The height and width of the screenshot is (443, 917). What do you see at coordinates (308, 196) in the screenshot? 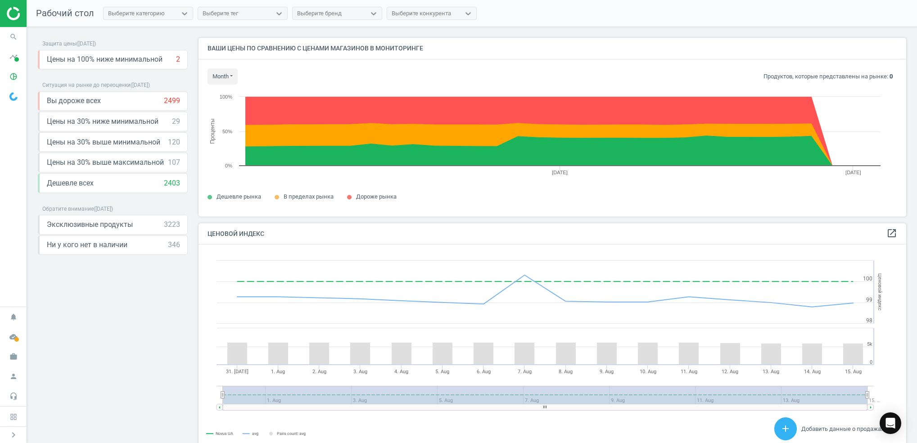
I see `span: В пределах рынка` at bounding box center [308, 196].